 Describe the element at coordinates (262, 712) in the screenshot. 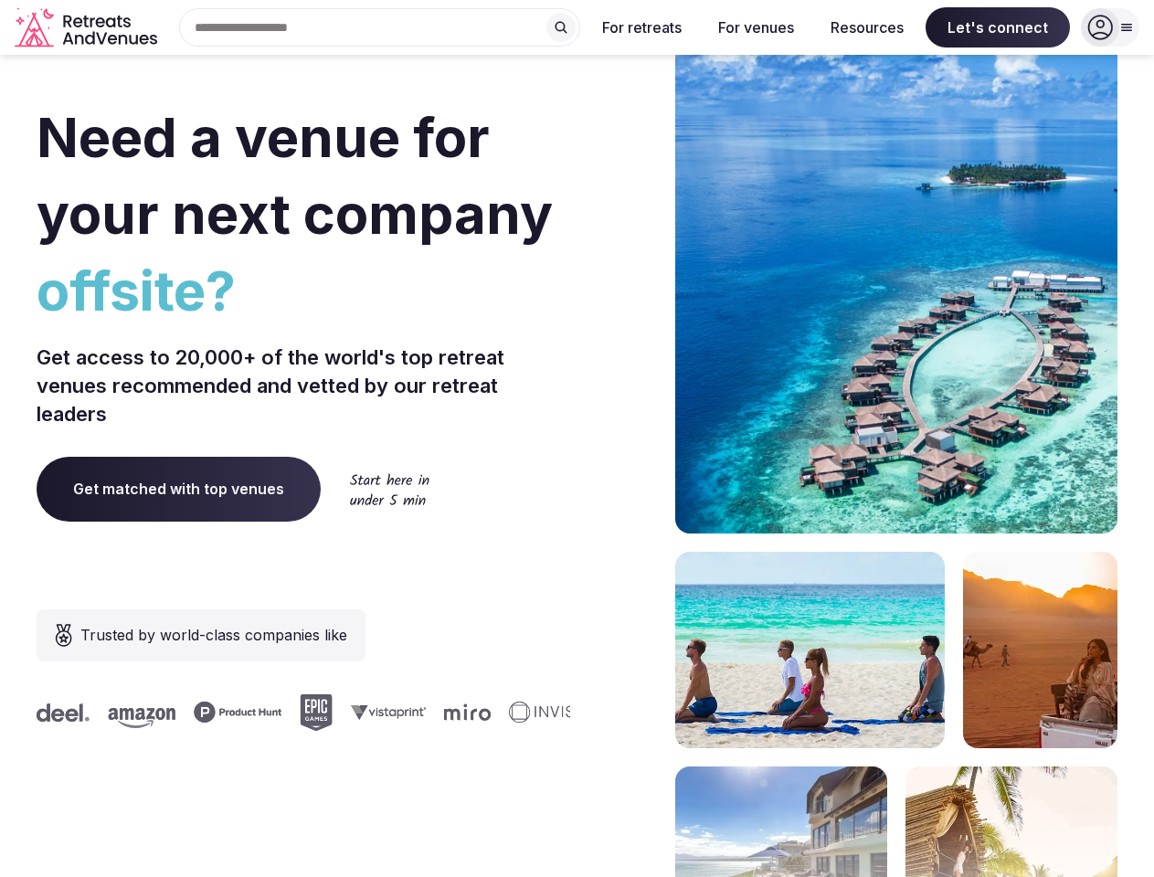

I see `svg: Miro company logo` at that location.